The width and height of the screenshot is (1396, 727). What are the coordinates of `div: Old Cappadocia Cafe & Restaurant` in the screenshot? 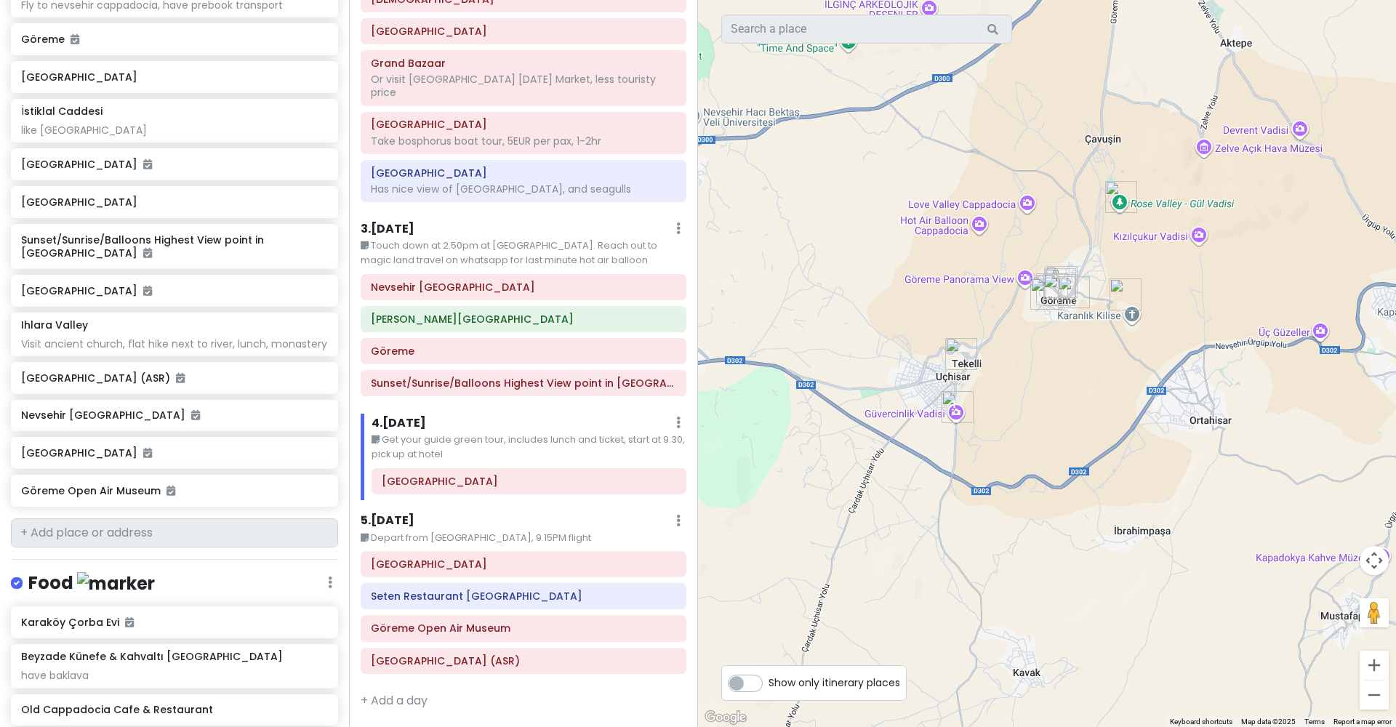 It's located at (1059, 290).